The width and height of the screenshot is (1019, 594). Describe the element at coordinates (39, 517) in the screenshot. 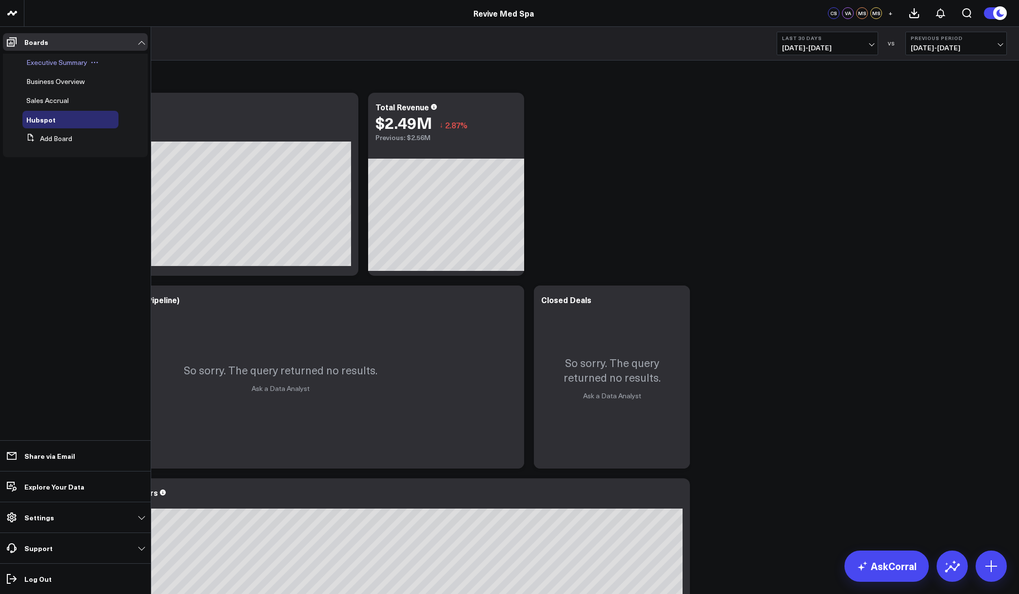

I see `p: Settings` at that location.